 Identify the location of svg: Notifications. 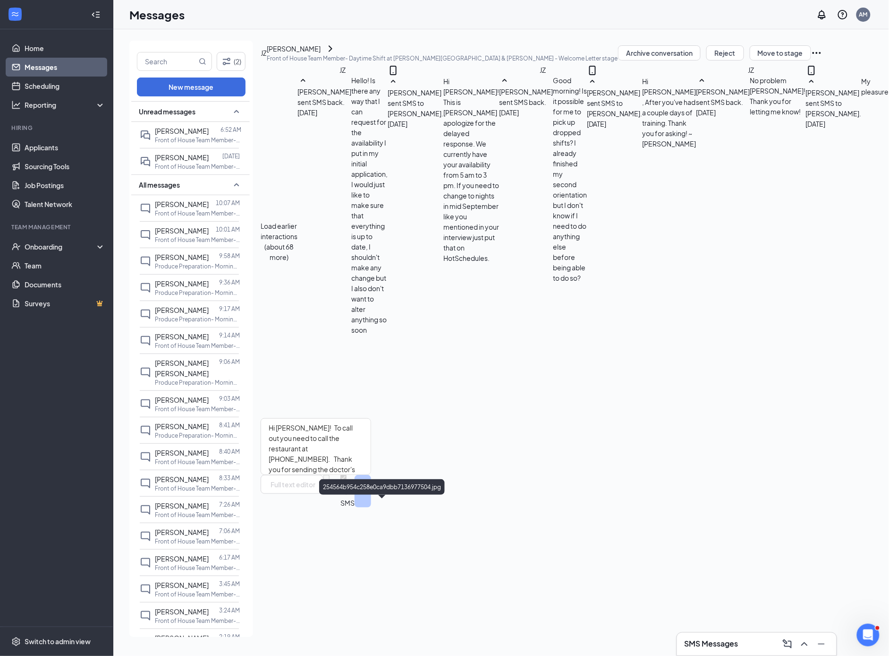
(822, 15).